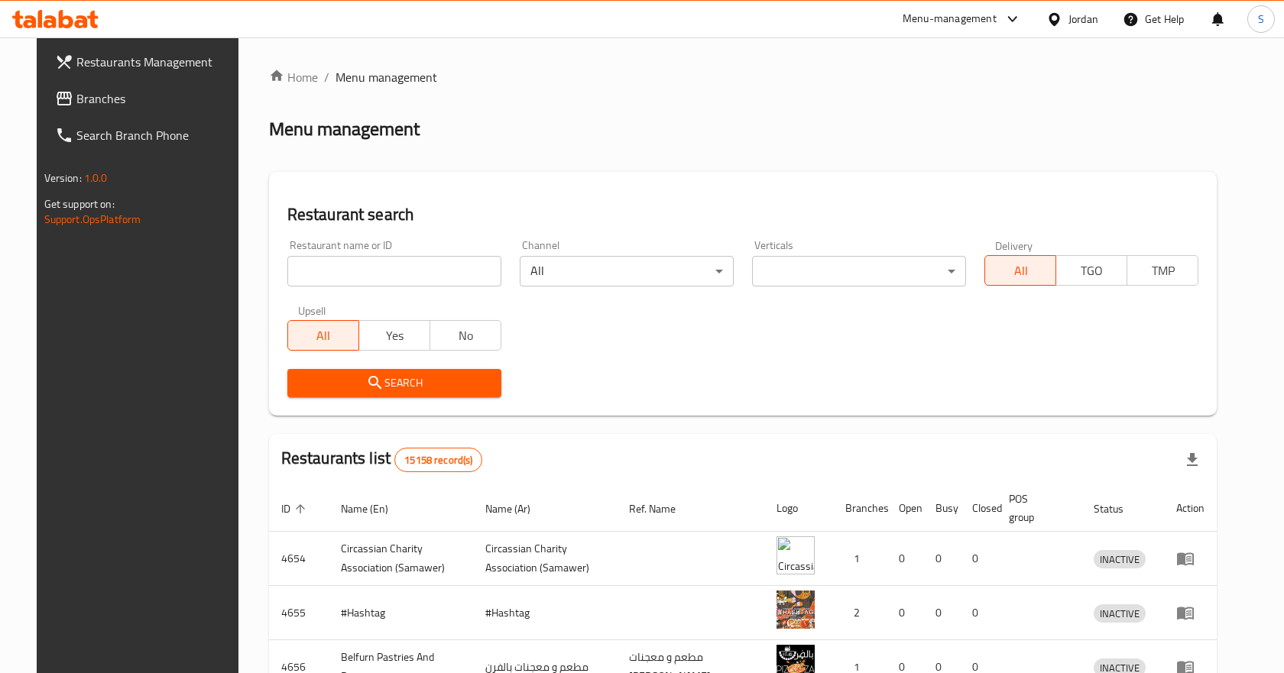 The height and width of the screenshot is (673, 1284). Describe the element at coordinates (394, 271) in the screenshot. I see `input: Search for restaurant name or ID..` at that location.